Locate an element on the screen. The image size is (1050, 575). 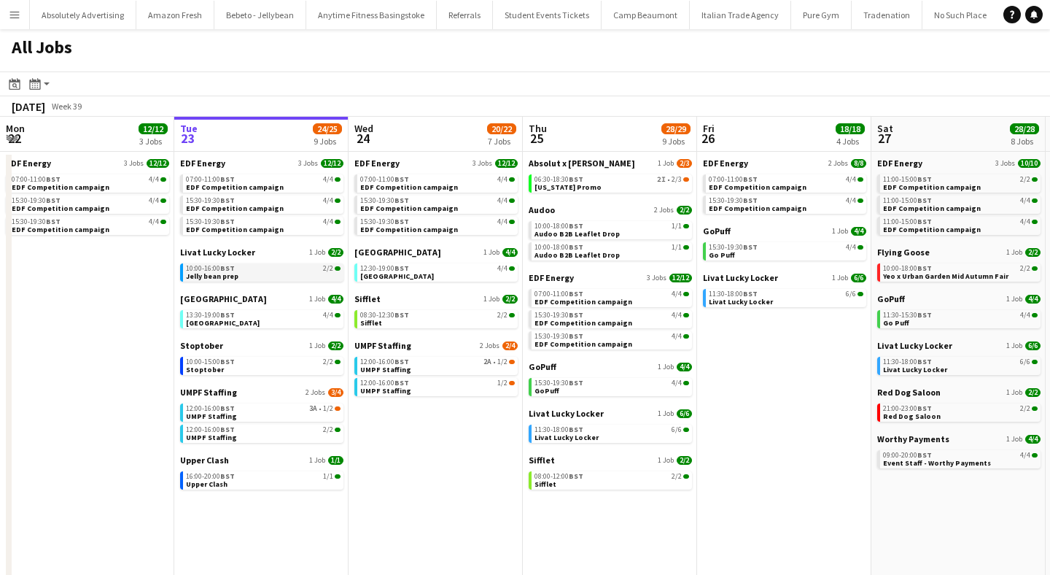
span: Yeo x Urban Garden Mid Autumn Fair is located at coordinates (946, 276).